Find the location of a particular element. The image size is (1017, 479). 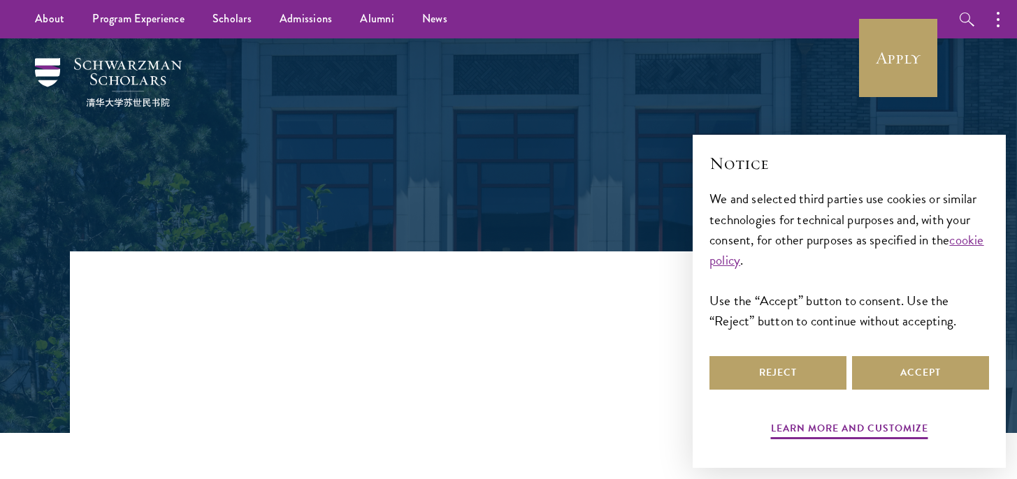

a: cookie policy is located at coordinates (846, 250).